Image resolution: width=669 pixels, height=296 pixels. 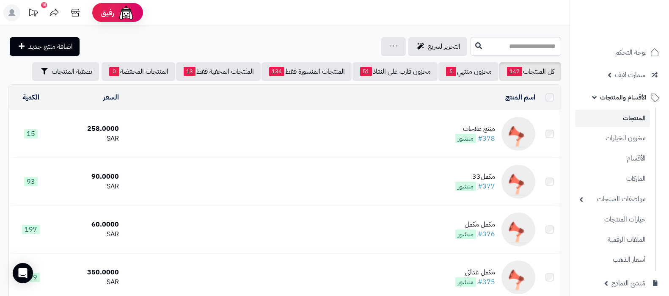 I want to click on div: 258.0000, so click(x=88, y=129).